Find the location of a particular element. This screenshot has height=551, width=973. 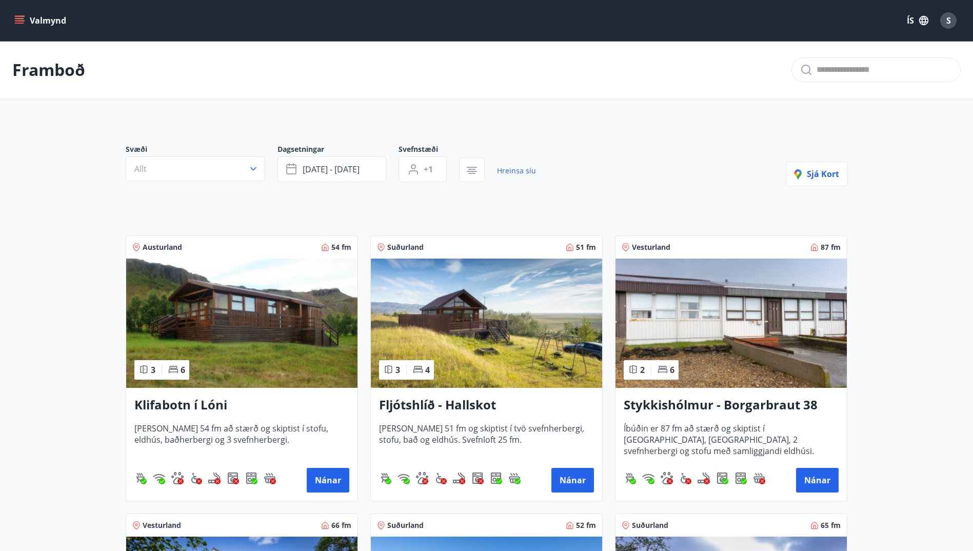

span: Allt is located at coordinates (141, 169).